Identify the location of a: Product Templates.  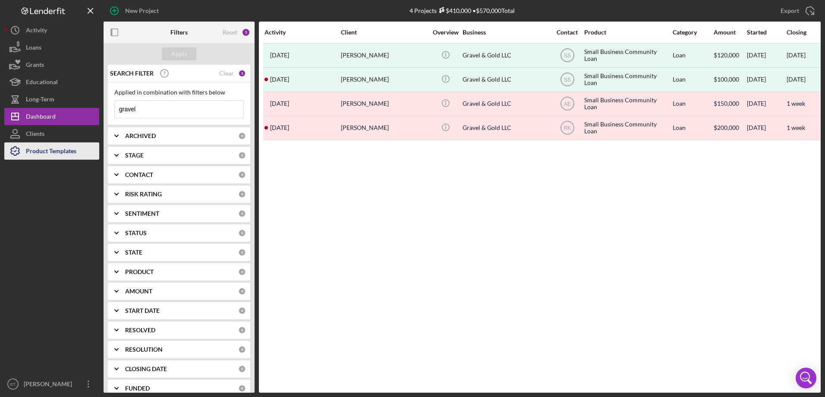
(52, 151).